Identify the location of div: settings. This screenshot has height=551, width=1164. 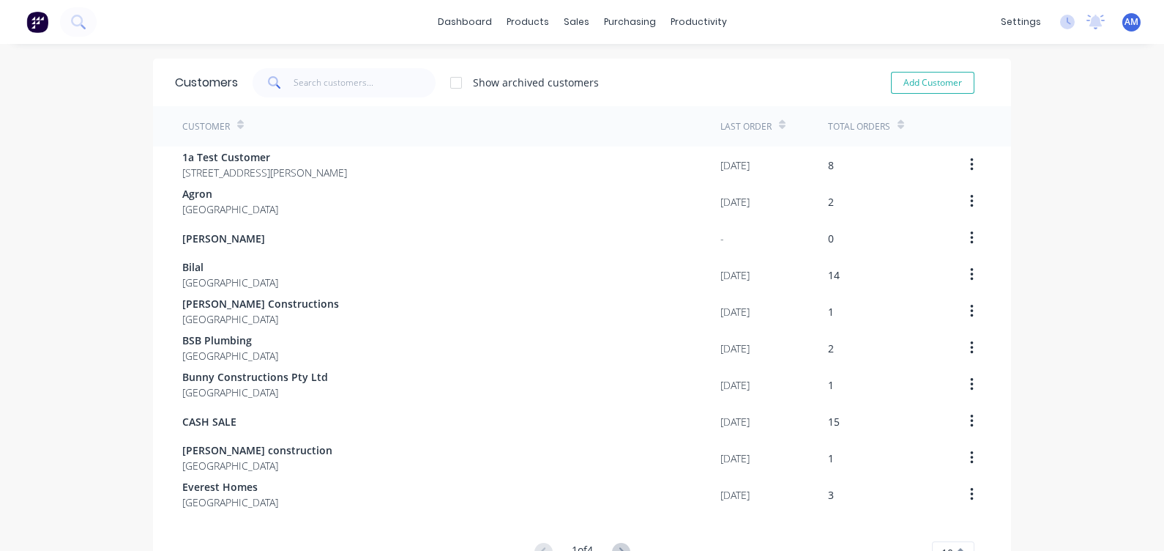
(1021, 22).